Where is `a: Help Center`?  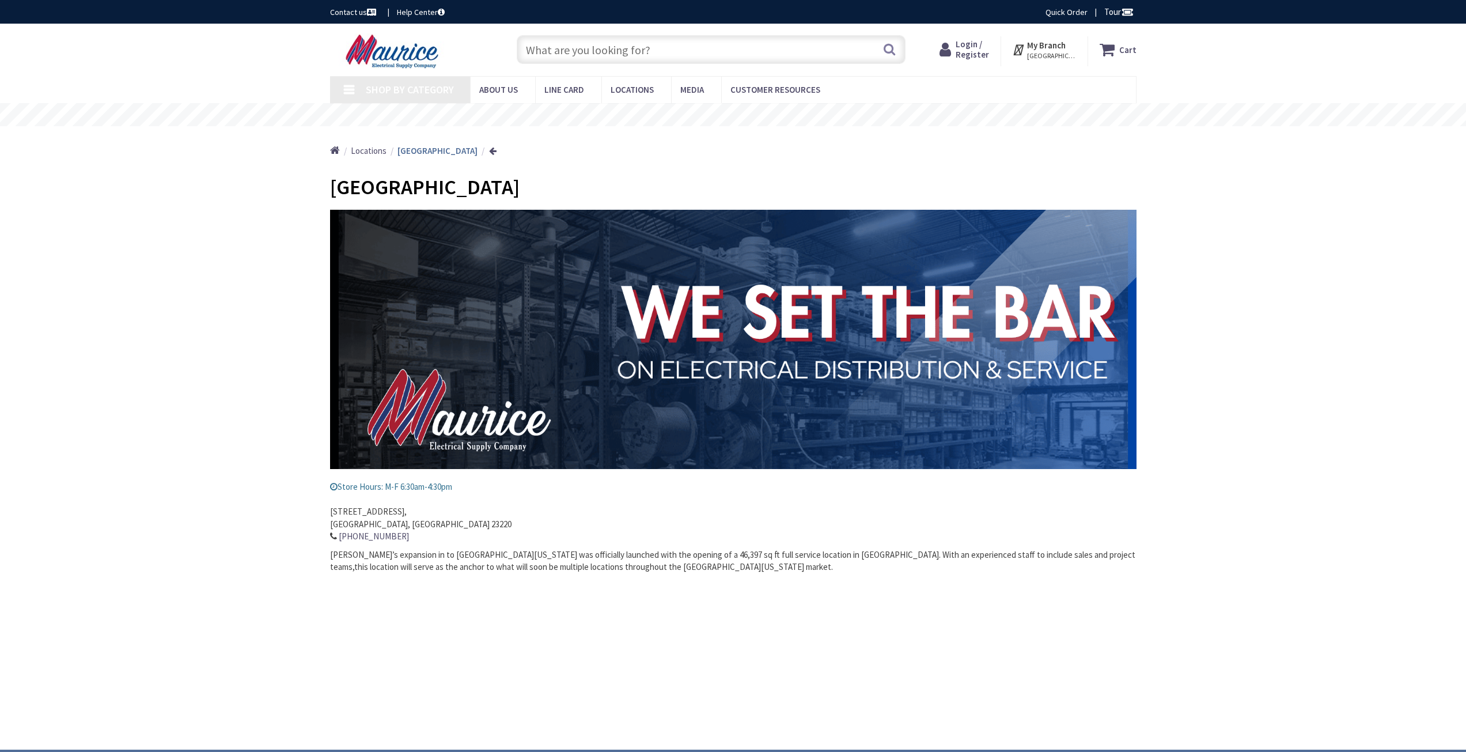
a: Help Center is located at coordinates (421, 12).